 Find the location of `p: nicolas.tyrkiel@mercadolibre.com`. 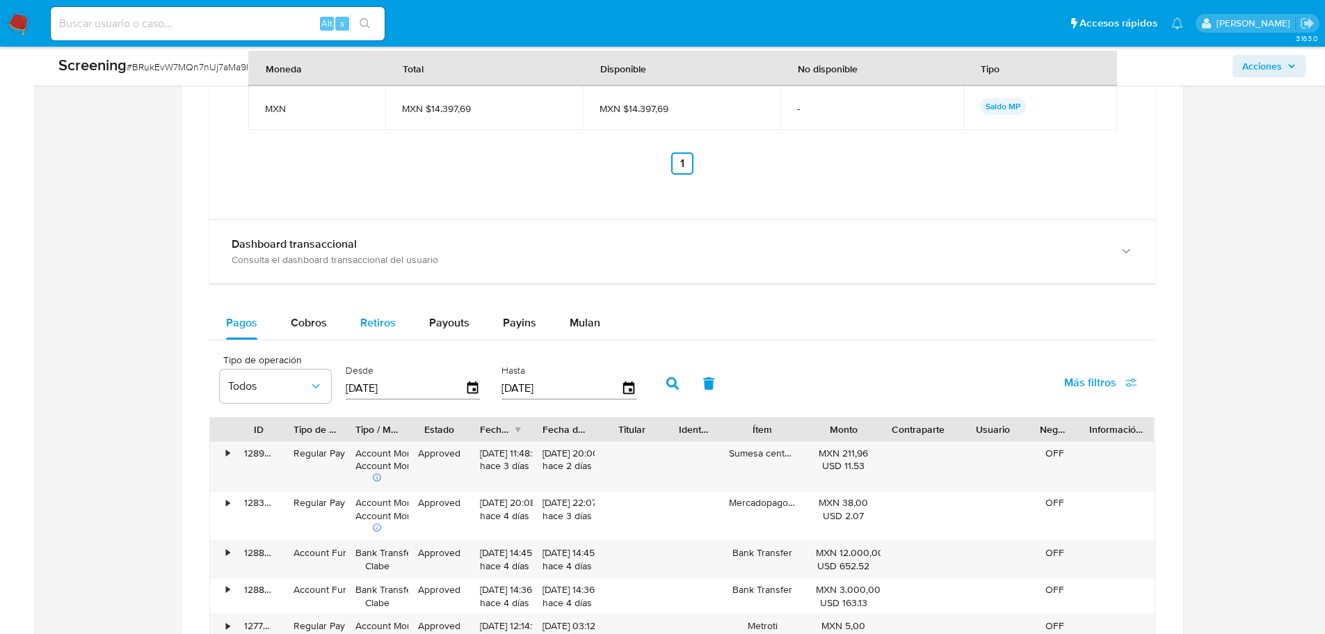

p: nicolas.tyrkiel@mercadolibre.com is located at coordinates (1256, 23).